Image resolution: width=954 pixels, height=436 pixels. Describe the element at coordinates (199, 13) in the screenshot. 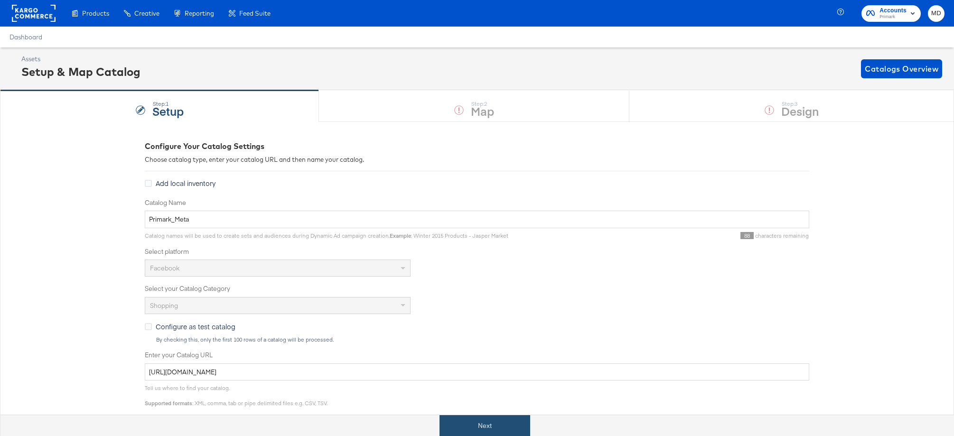

I see `span: Reporting` at that location.